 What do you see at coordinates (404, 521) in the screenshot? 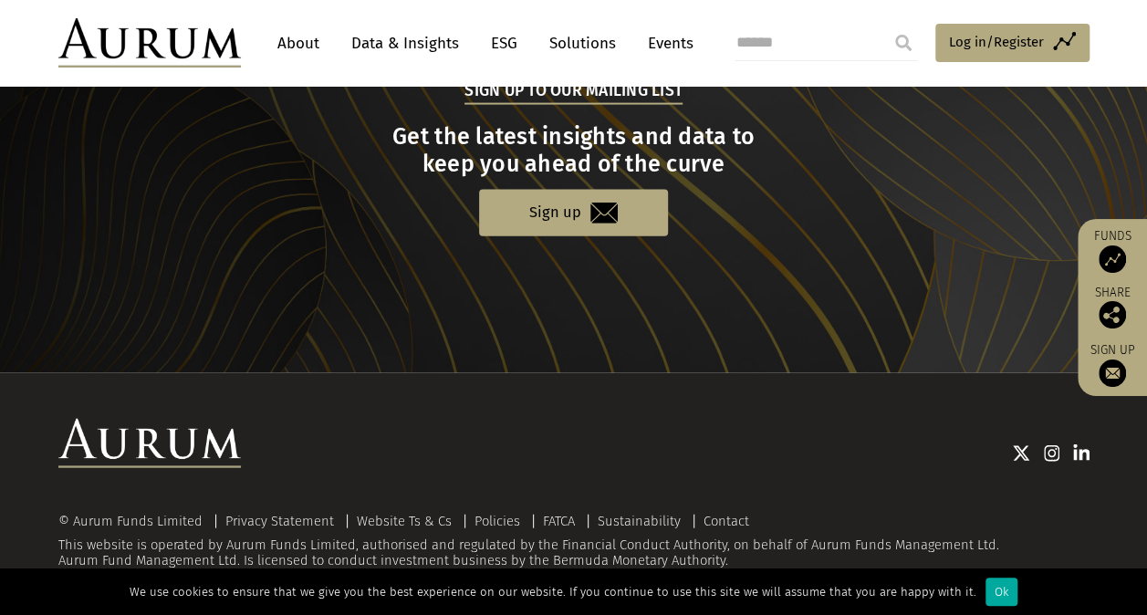
I see `a: Website Ts & Cs` at bounding box center [404, 521].